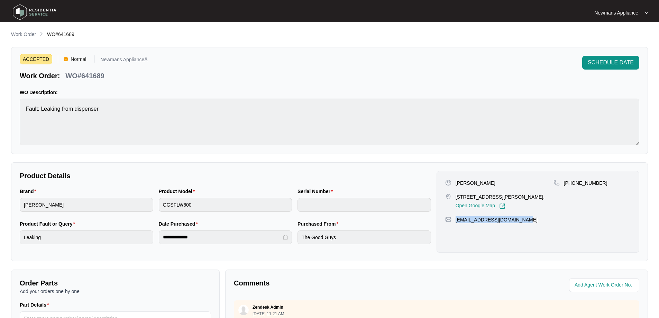 Image resolution: width=659 pixels, height=318 pixels. I want to click on span: SCHEDULE DATE, so click(610, 63).